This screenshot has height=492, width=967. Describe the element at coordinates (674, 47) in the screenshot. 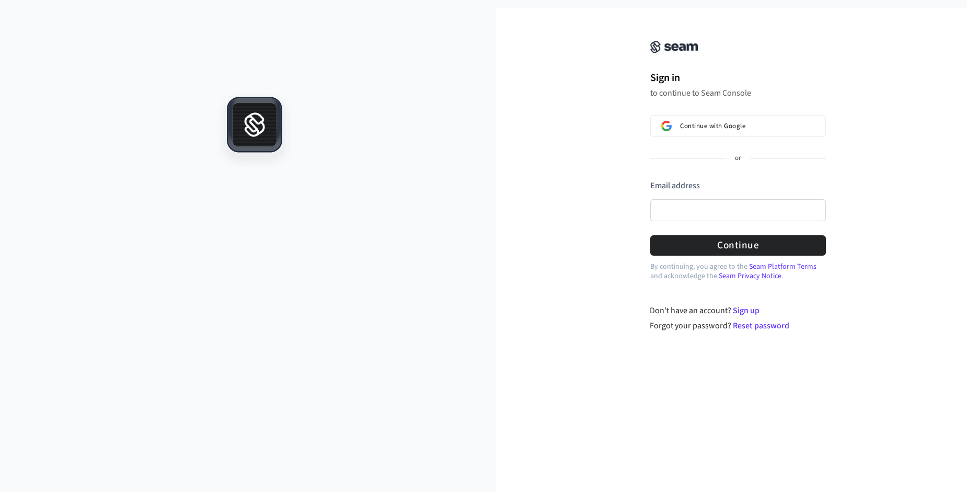

I see `img: Seam Console` at that location.